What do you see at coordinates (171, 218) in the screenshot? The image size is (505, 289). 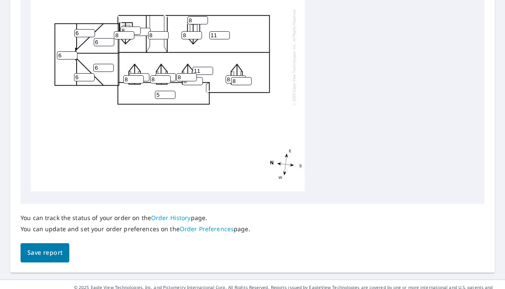 I see `a: Order History` at bounding box center [171, 218].